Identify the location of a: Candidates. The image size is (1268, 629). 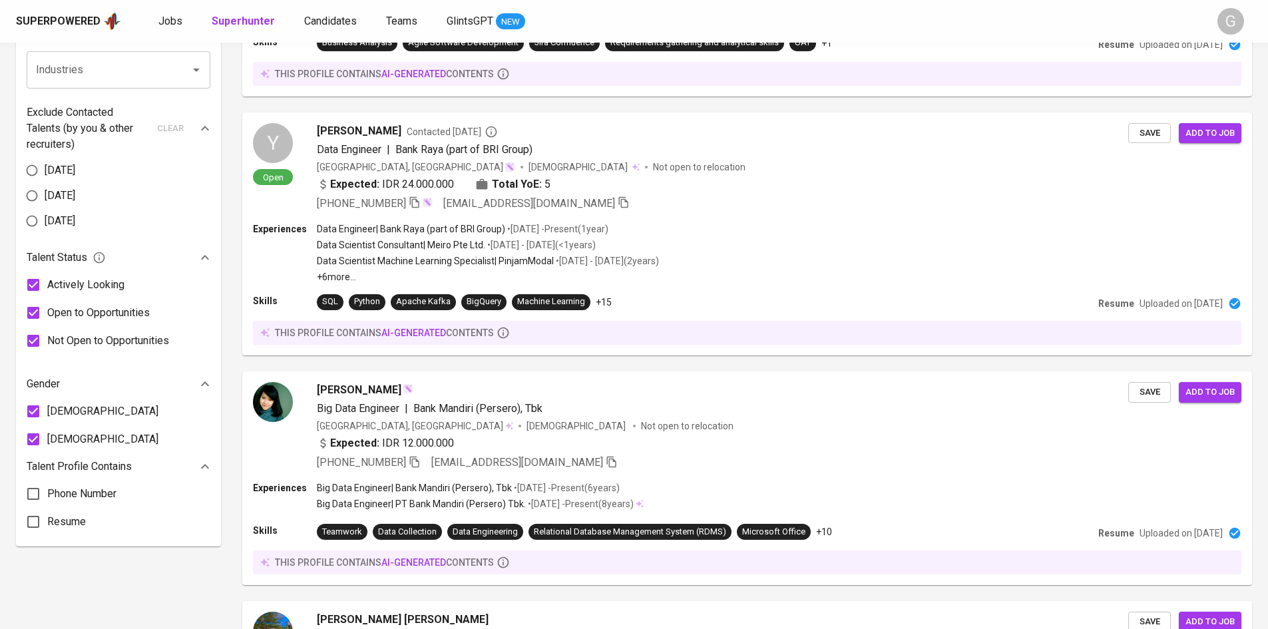
(332, 21).